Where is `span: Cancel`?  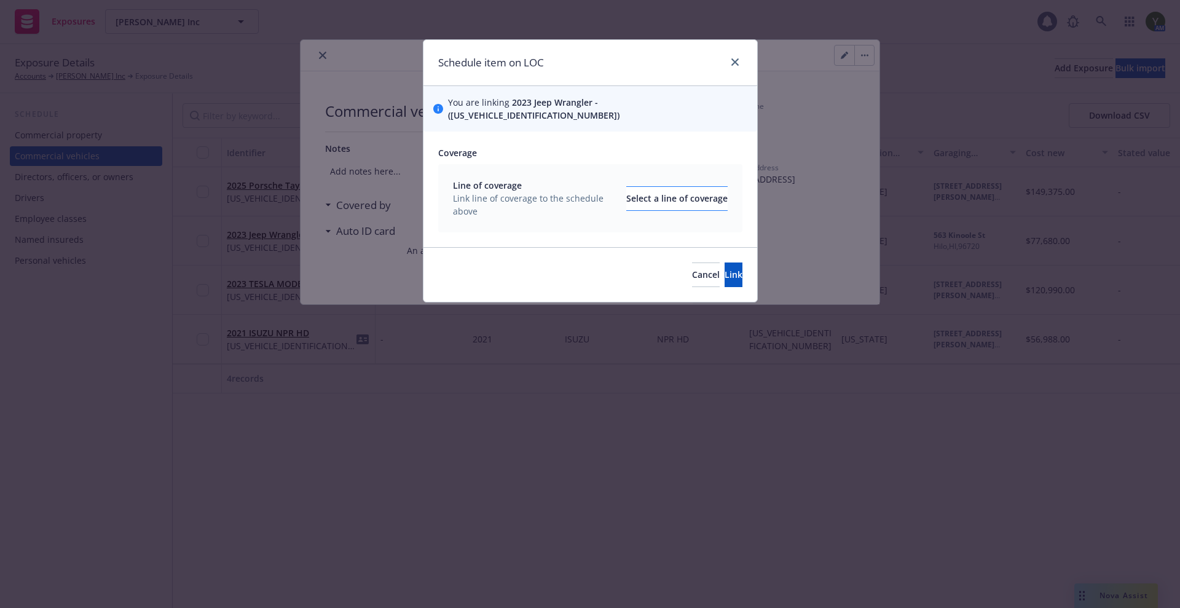
span: Cancel is located at coordinates (705, 274).